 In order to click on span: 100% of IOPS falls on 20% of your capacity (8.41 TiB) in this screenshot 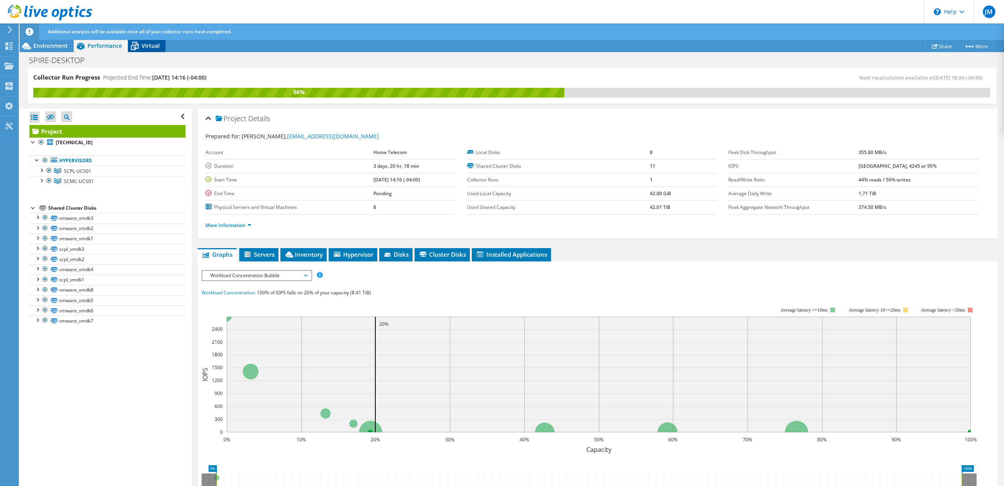, I will do `click(314, 293)`.